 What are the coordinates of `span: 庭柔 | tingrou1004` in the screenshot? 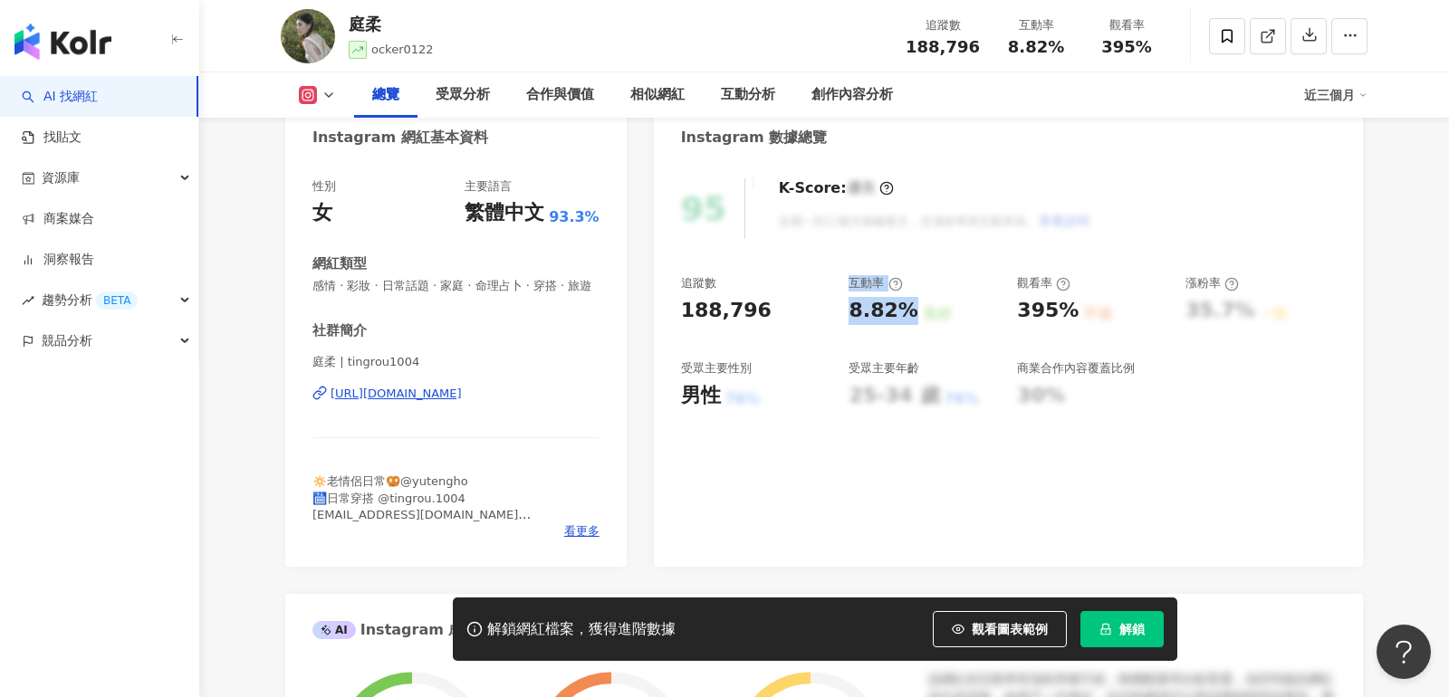 It's located at (455, 362).